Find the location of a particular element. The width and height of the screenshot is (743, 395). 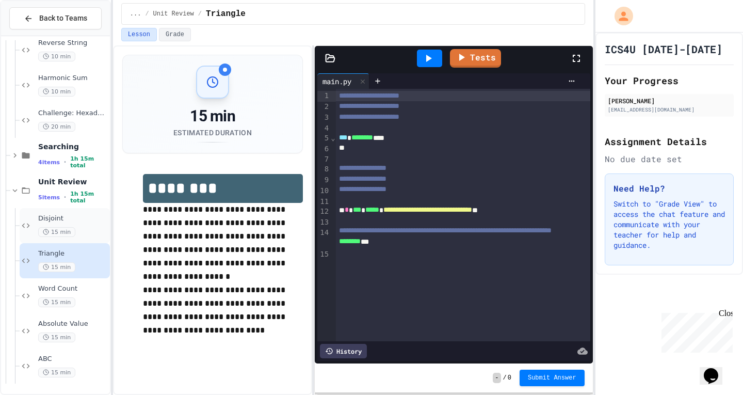

div: 7 is located at coordinates (323, 159).